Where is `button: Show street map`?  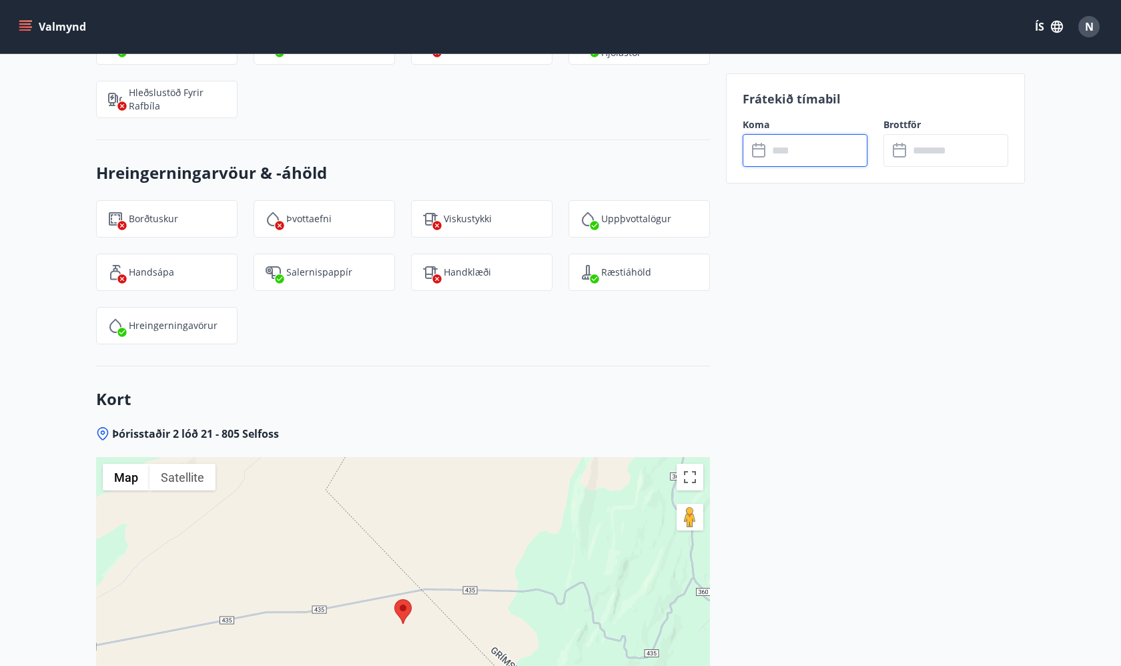
button: Show street map is located at coordinates (126, 477).